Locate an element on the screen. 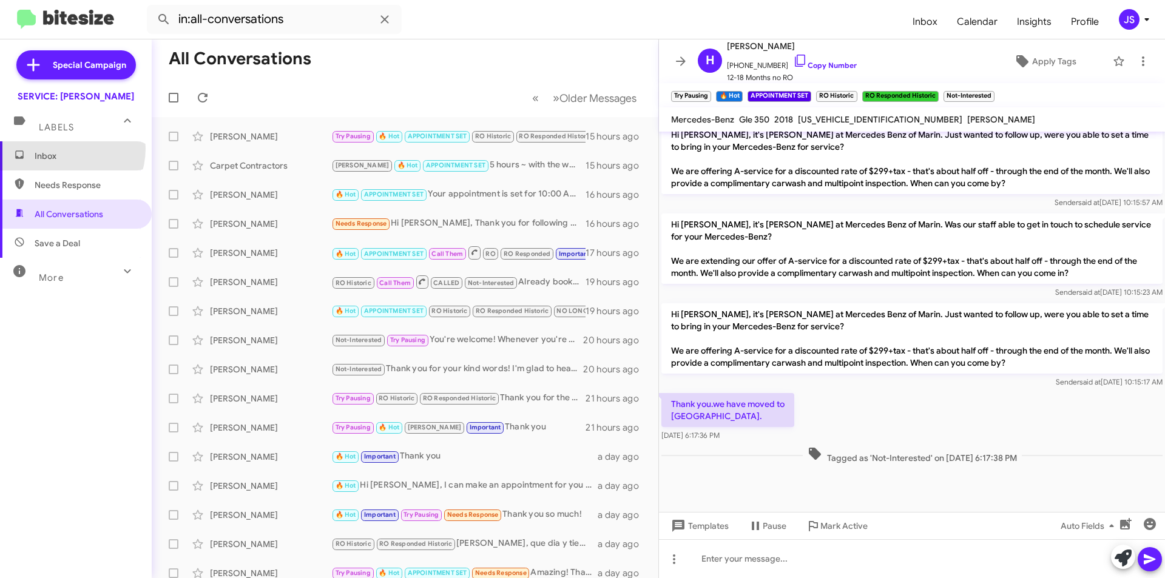 The width and height of the screenshot is (1165, 578). button: Apply Tags is located at coordinates (1045, 61).